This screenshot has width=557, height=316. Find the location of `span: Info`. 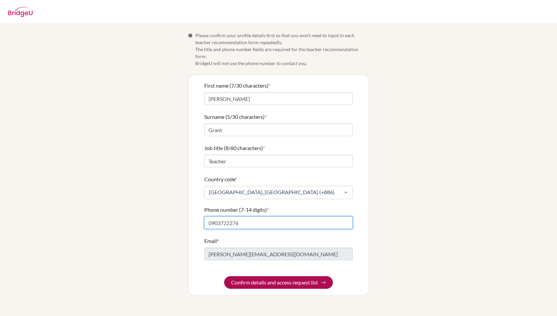

span: Info is located at coordinates (190, 35).